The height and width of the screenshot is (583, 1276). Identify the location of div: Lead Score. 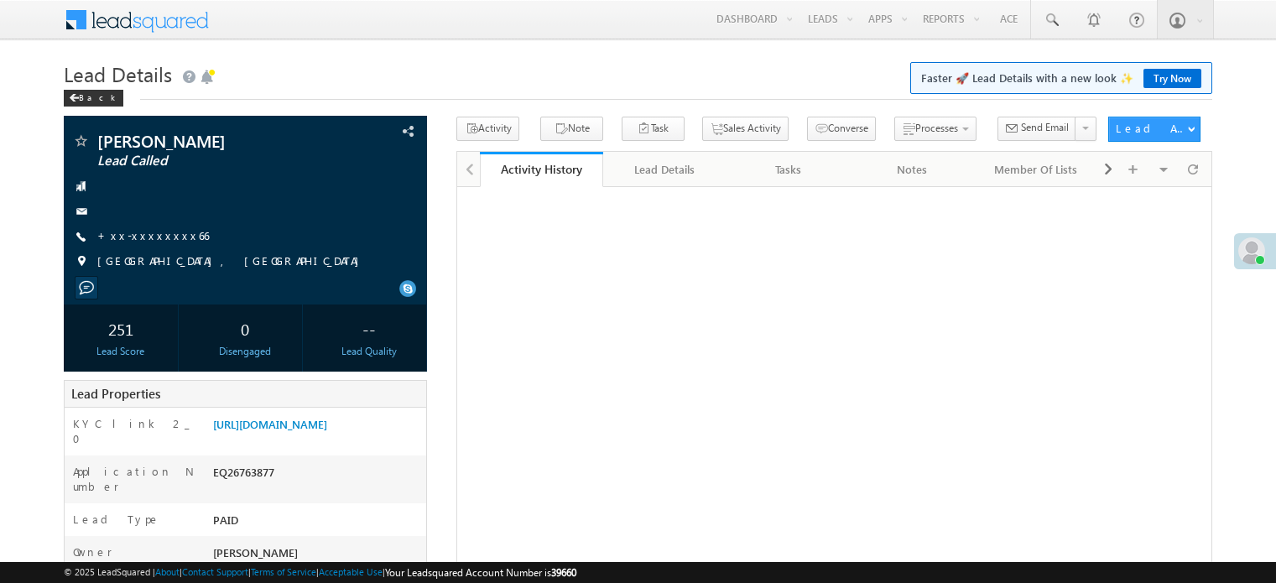
(121, 352).